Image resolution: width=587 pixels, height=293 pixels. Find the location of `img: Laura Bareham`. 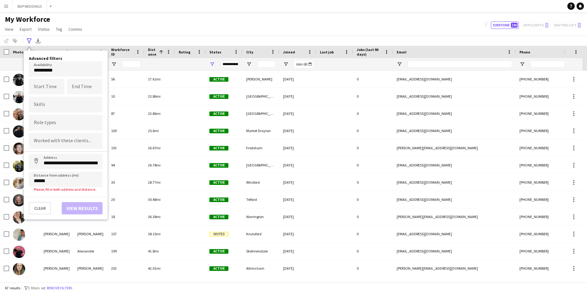

img: Laura Bareham is located at coordinates (19, 217).